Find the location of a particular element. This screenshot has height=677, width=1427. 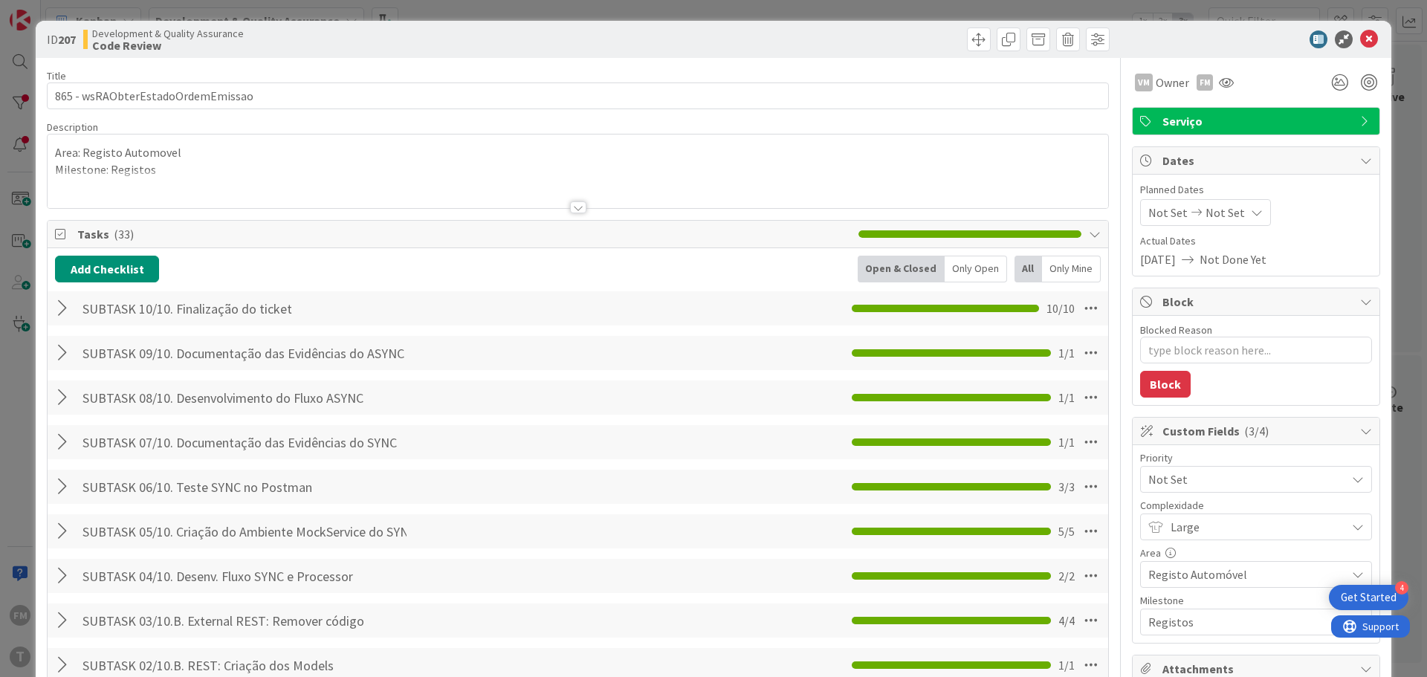

span: Serviço is located at coordinates (1257, 121).